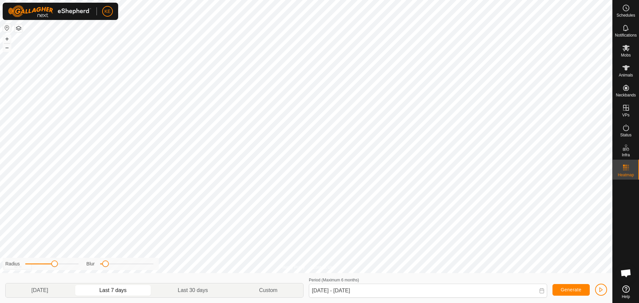 This screenshot has height=303, width=639. I want to click on span: Status, so click(625, 135).